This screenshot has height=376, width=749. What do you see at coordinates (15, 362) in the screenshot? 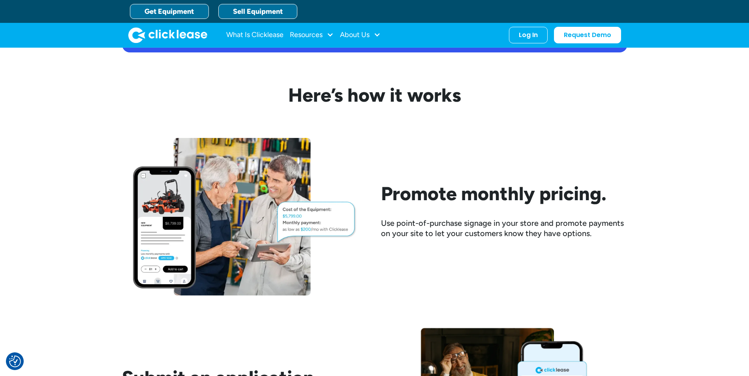
I see `button: Consent Preferences` at bounding box center [15, 362].